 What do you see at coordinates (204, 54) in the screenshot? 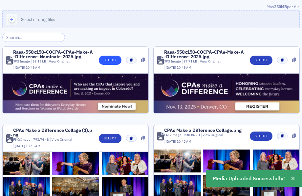
I see `div: Rasa-550x150-COCPA-CPAs-Make-A-Difference-2025.jpg` at bounding box center [204, 54].